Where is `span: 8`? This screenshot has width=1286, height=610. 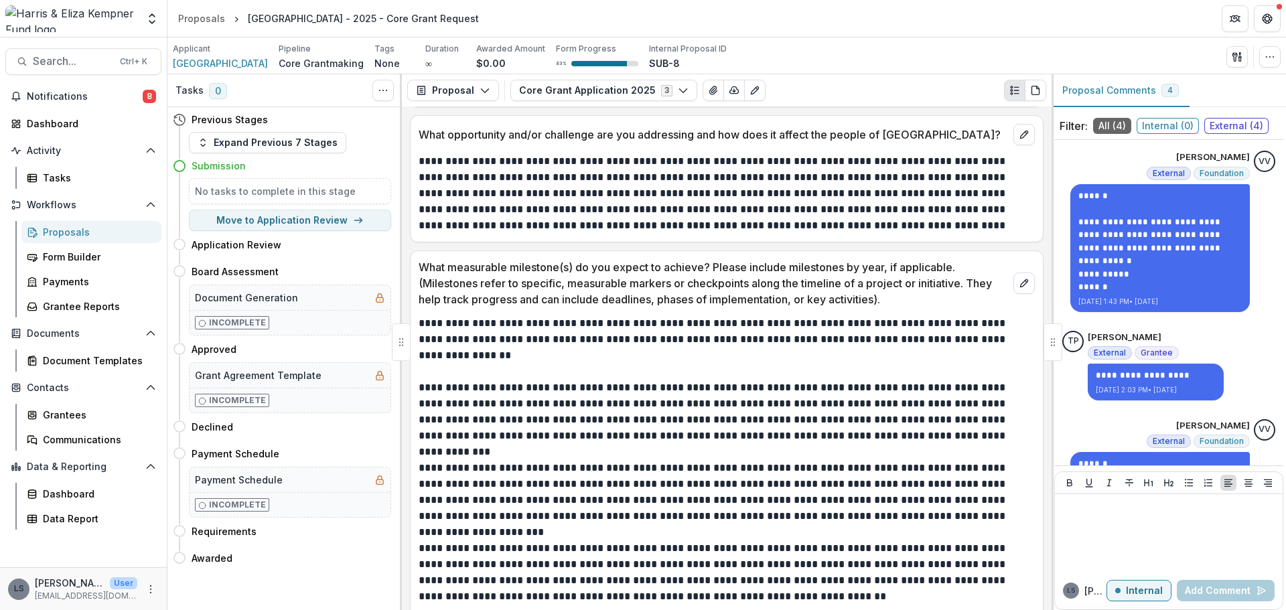 span: 8 is located at coordinates (149, 96).